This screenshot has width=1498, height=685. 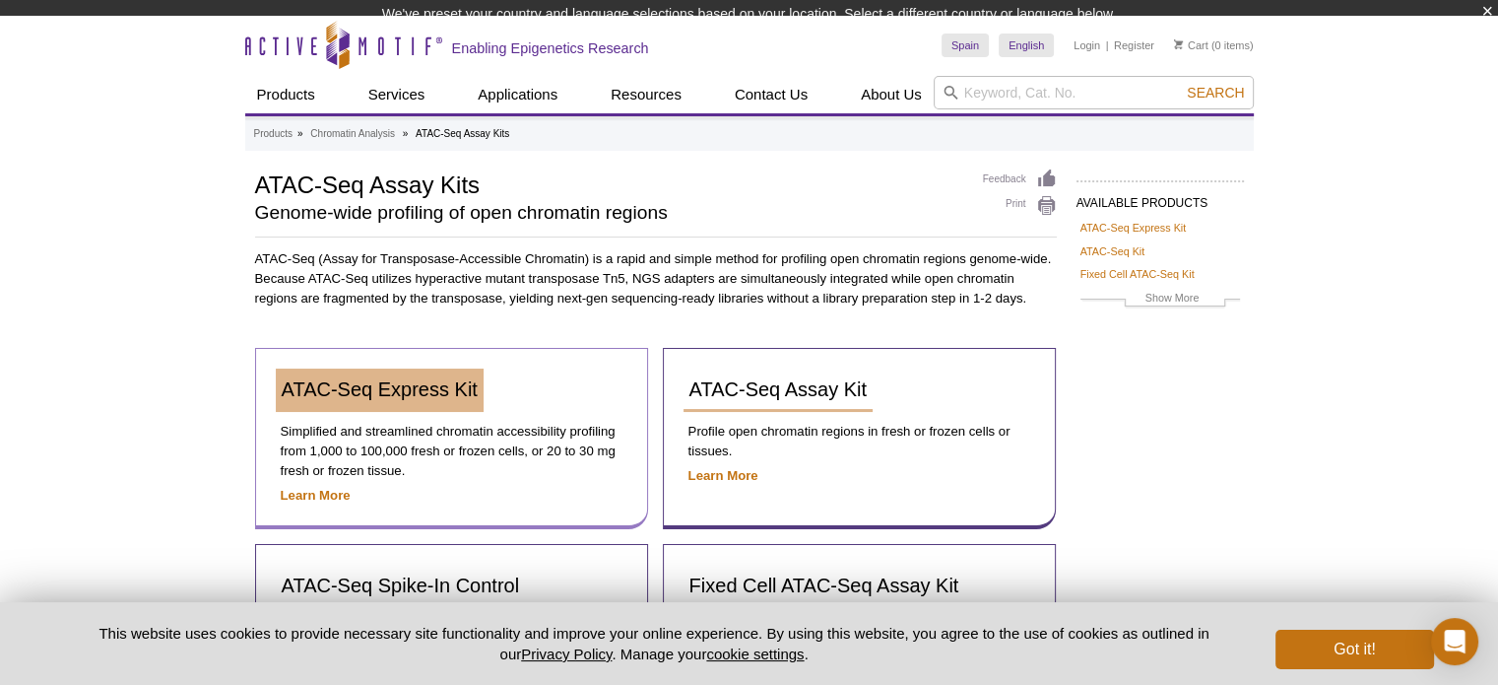 What do you see at coordinates (656, 279) in the screenshot?
I see `p: ATAC-Seq (Assay for Transposase-Accessible Chromatin) is a rapid and simple method for profiling ...` at bounding box center [656, 279].